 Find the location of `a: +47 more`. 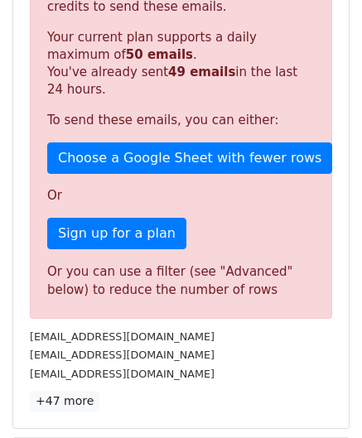

a: +47 more is located at coordinates (65, 401).